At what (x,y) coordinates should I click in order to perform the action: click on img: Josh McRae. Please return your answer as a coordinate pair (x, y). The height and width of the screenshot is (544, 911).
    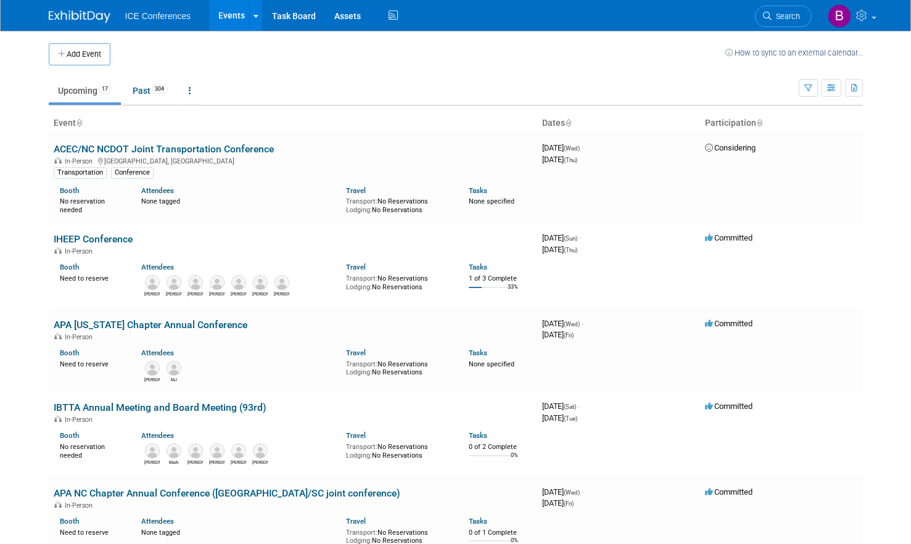
    Looking at the image, I should click on (239, 451).